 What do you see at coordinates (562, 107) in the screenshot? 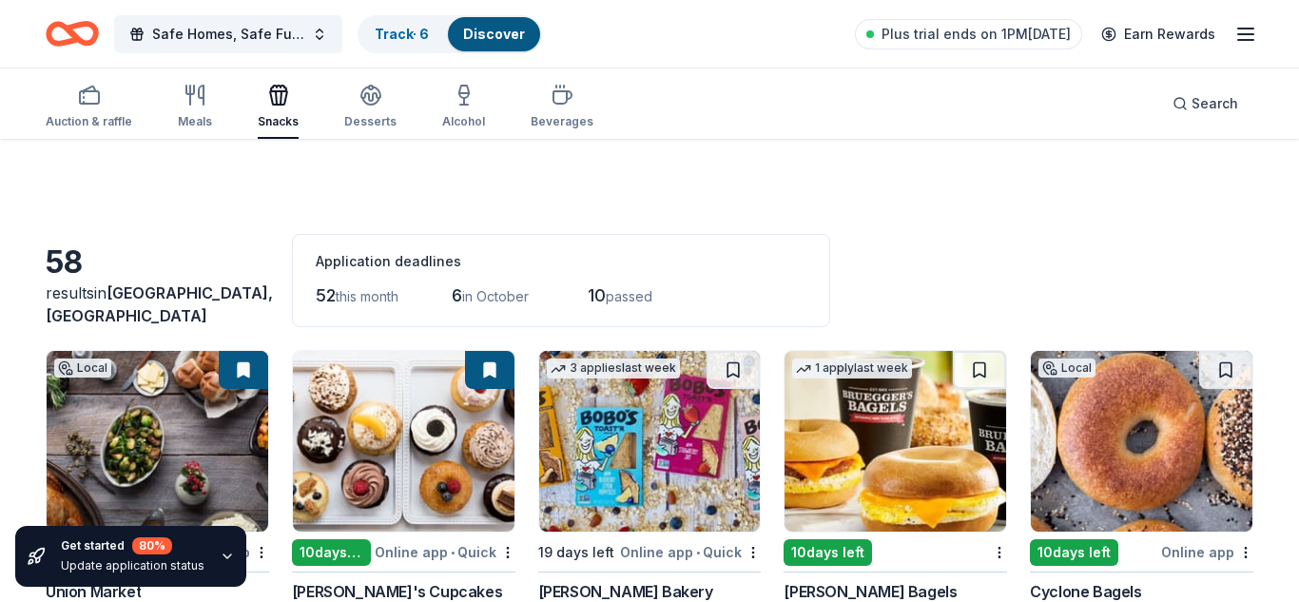
I see `button: Beverages` at bounding box center [562, 107].